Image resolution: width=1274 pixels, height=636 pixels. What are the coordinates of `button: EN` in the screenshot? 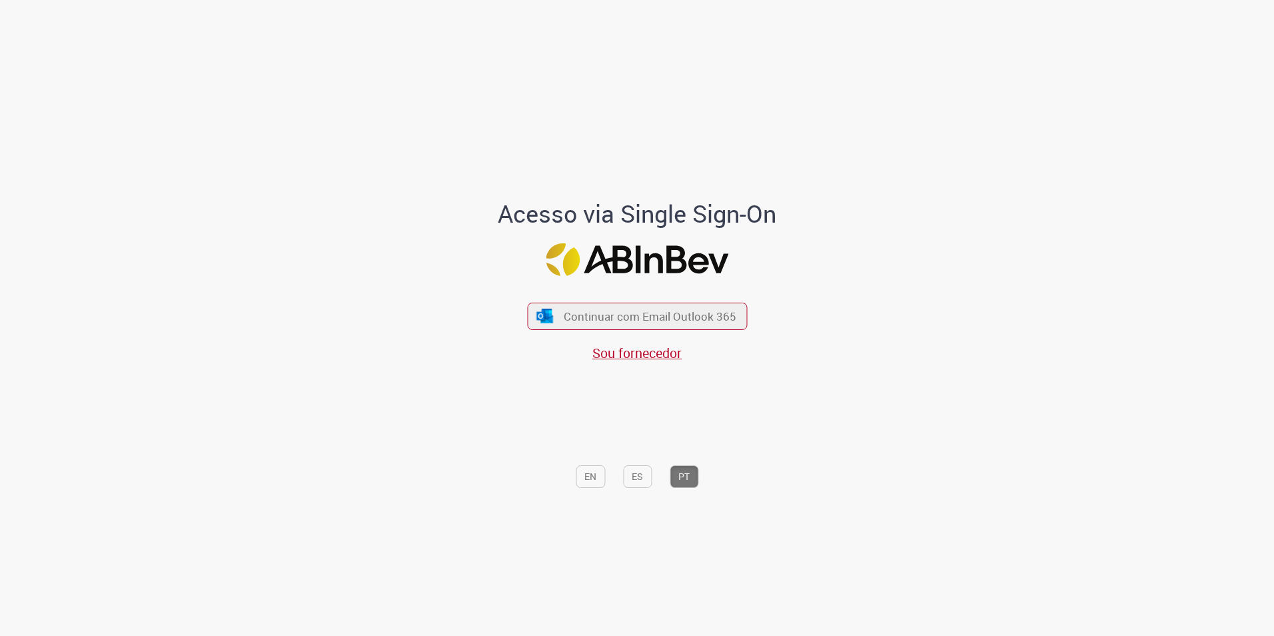 It's located at (590, 476).